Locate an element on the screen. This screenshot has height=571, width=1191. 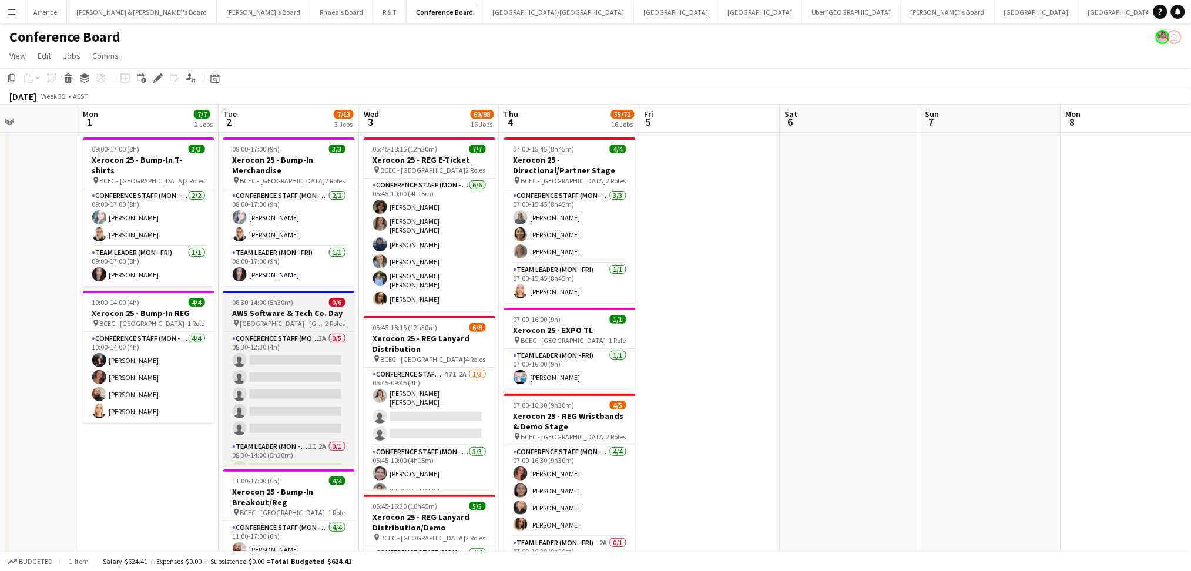
div: Salary $624.41 + Expenses $0.00 + Subsistence $0.00 = is located at coordinates (227, 561).